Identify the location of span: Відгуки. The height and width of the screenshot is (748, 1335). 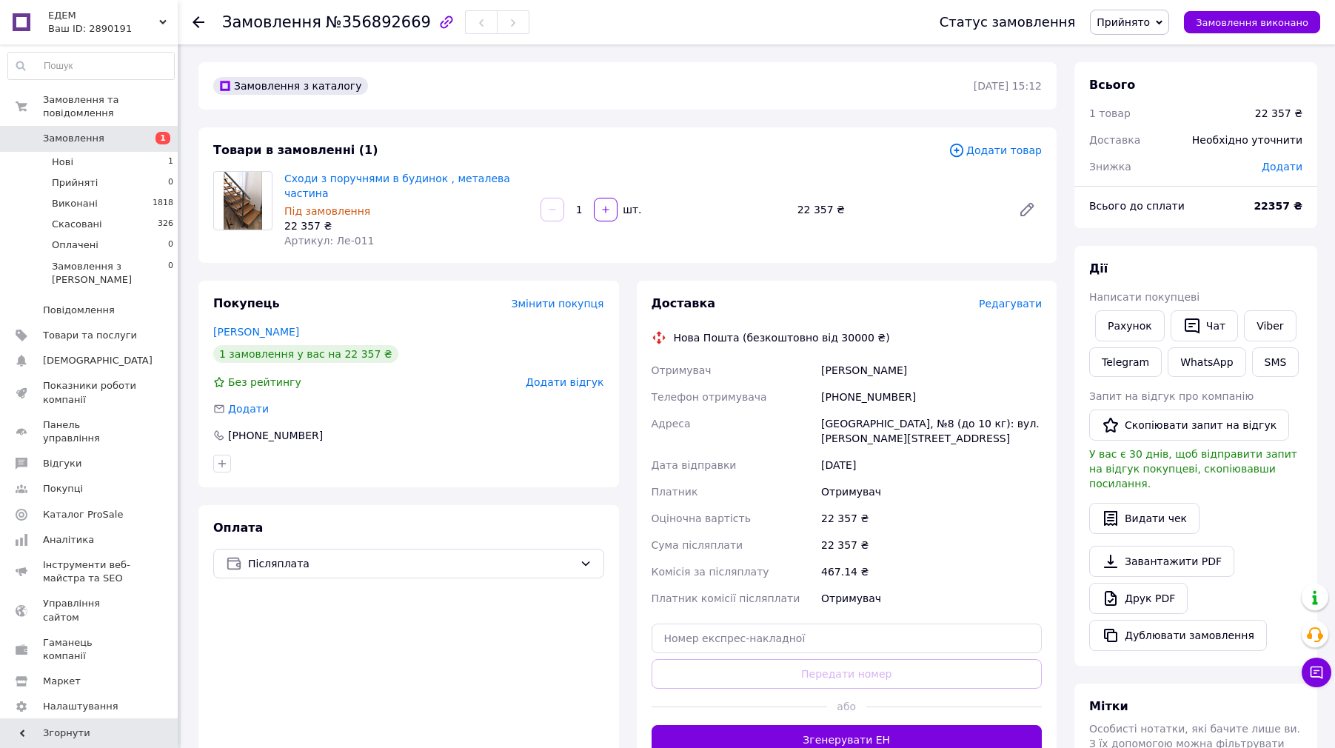
(62, 463).